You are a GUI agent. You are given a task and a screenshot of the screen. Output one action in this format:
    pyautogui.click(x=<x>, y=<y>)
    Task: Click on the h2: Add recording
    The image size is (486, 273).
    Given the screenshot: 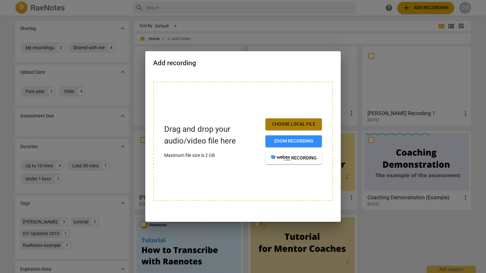 What is the action you would take?
    pyautogui.click(x=243, y=63)
    